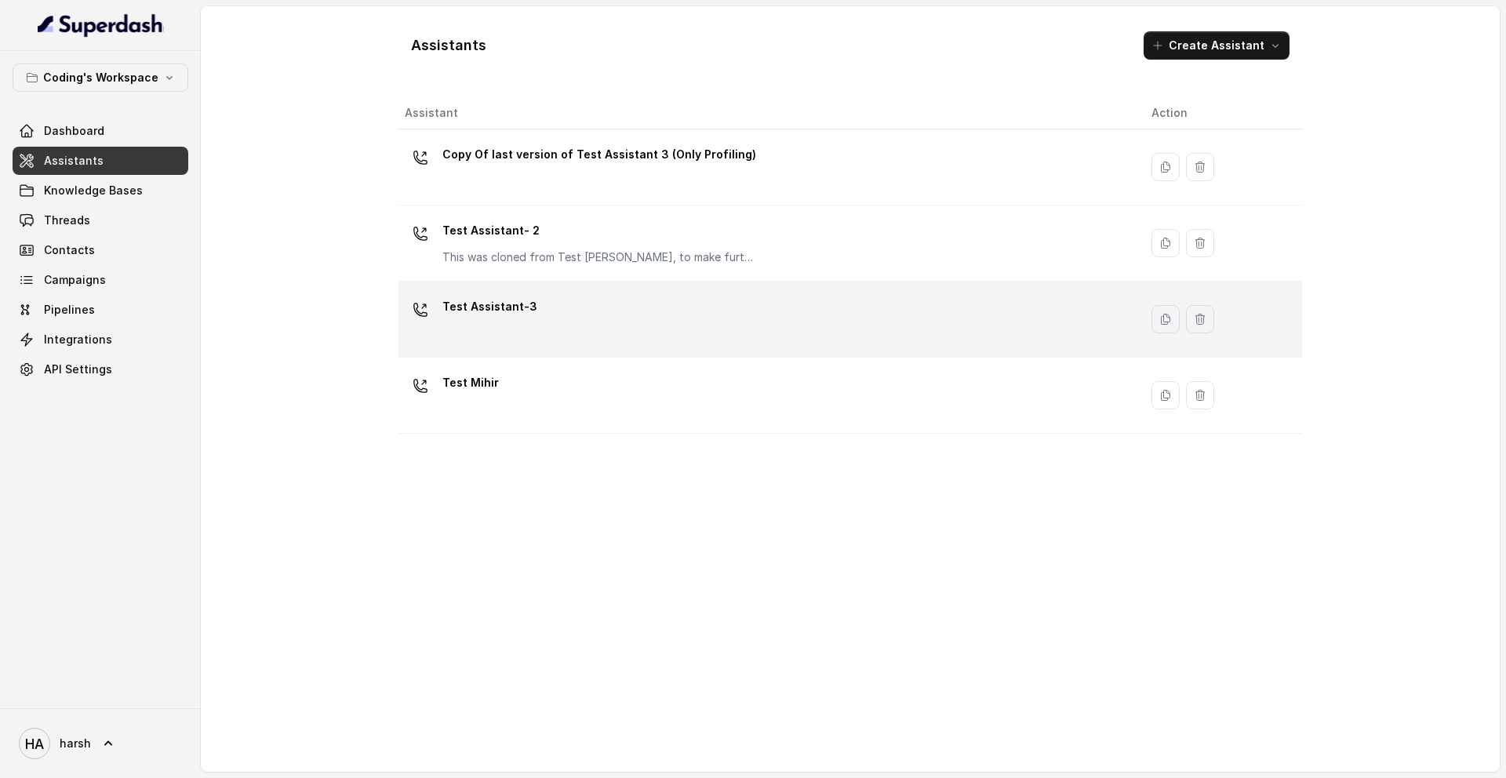 The height and width of the screenshot is (778, 1506). What do you see at coordinates (100, 131) in the screenshot?
I see `a: Dashboard` at bounding box center [100, 131].